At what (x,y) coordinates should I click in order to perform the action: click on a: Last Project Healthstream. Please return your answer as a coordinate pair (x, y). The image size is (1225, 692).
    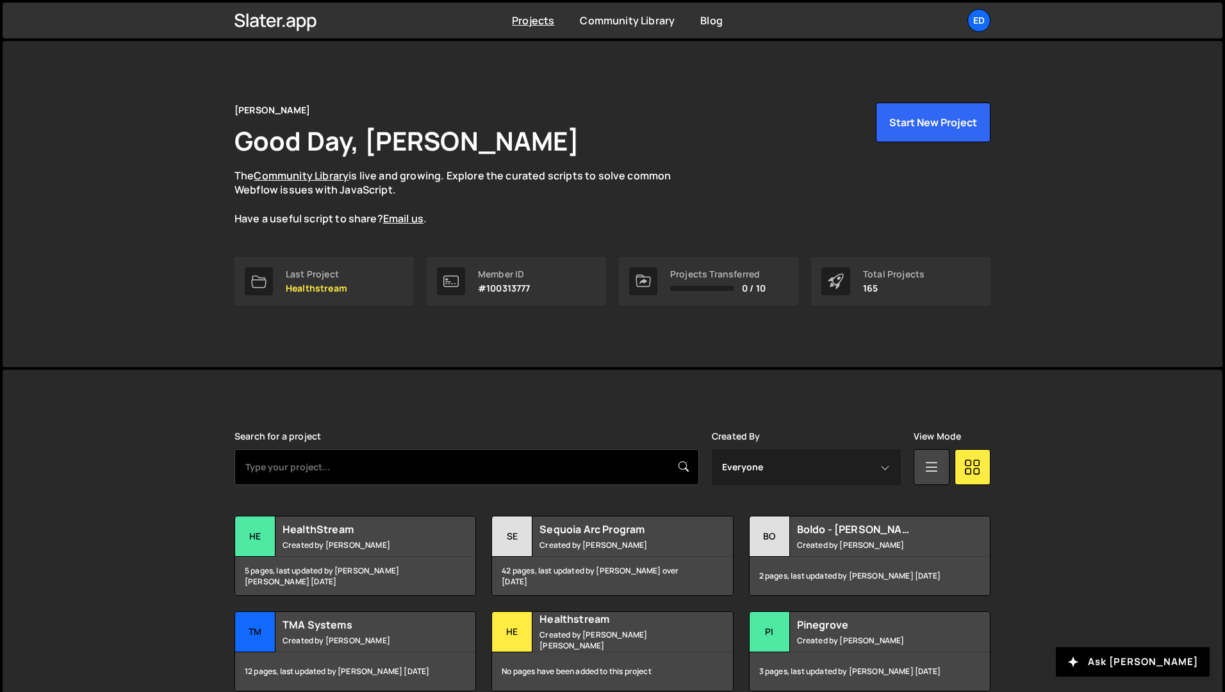
    Looking at the image, I should click on (324, 281).